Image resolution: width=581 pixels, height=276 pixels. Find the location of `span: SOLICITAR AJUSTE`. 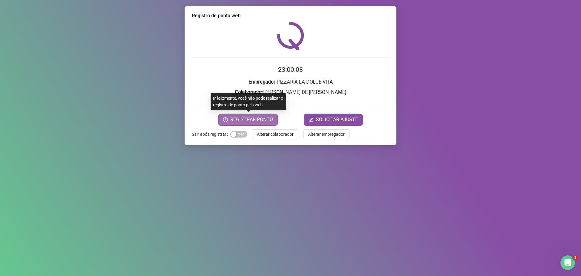

span: SOLICITAR AJUSTE is located at coordinates (337, 120).